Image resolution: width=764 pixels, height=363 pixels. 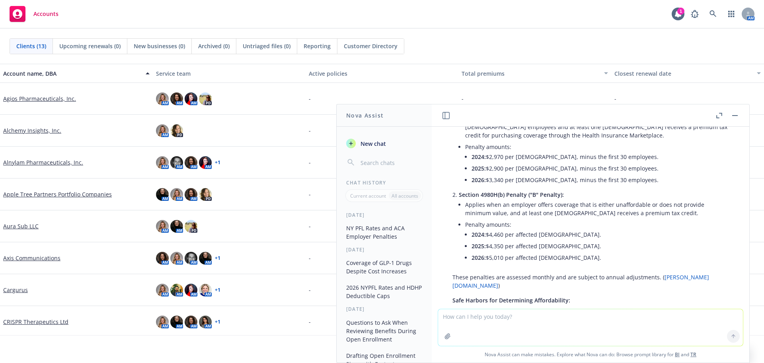 I want to click on a: Apple Tree Partners Portfolio Companies, so click(x=57, y=194).